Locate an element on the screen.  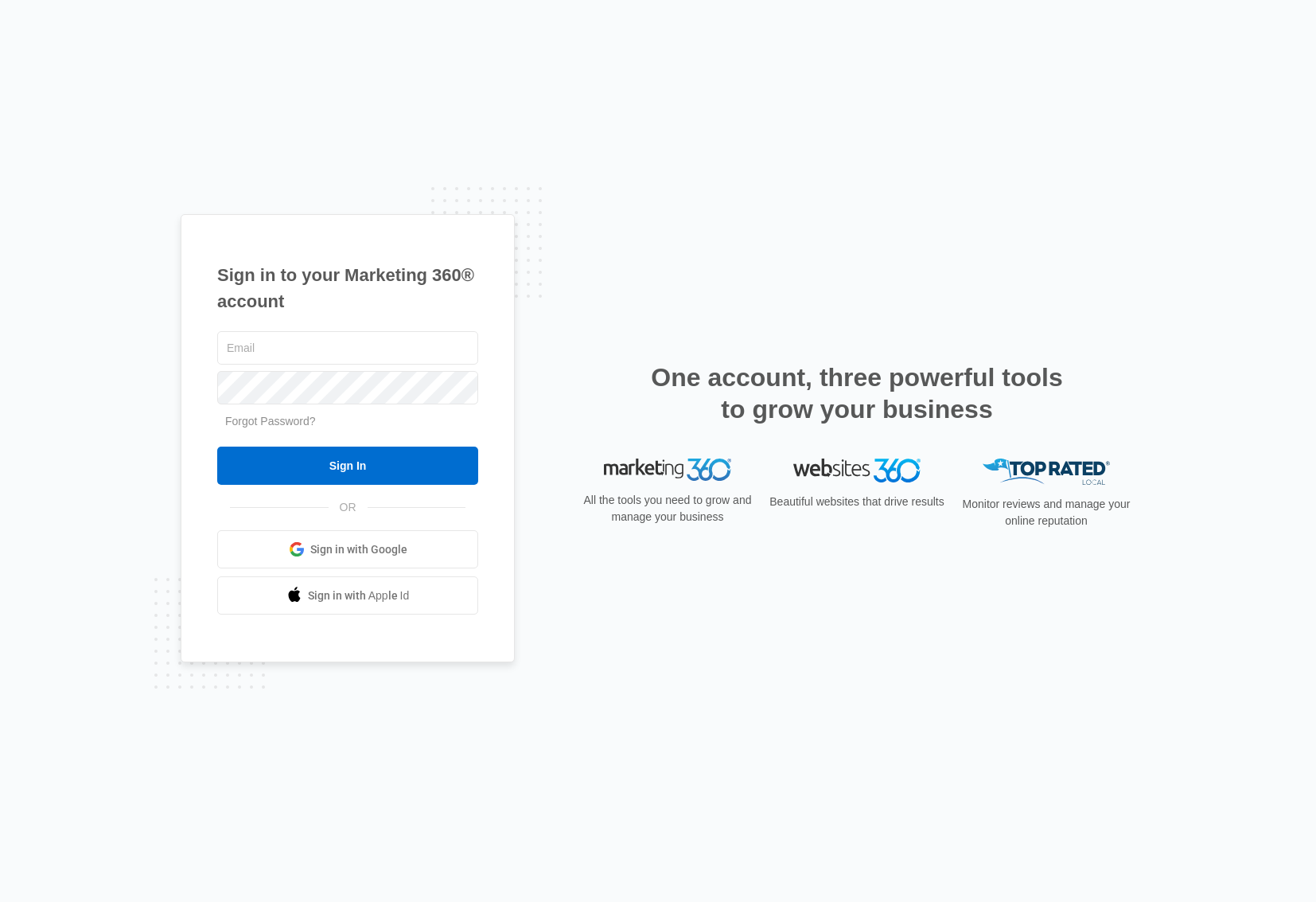
p: All the tools you need to grow and manage your business is located at coordinates (667, 508).